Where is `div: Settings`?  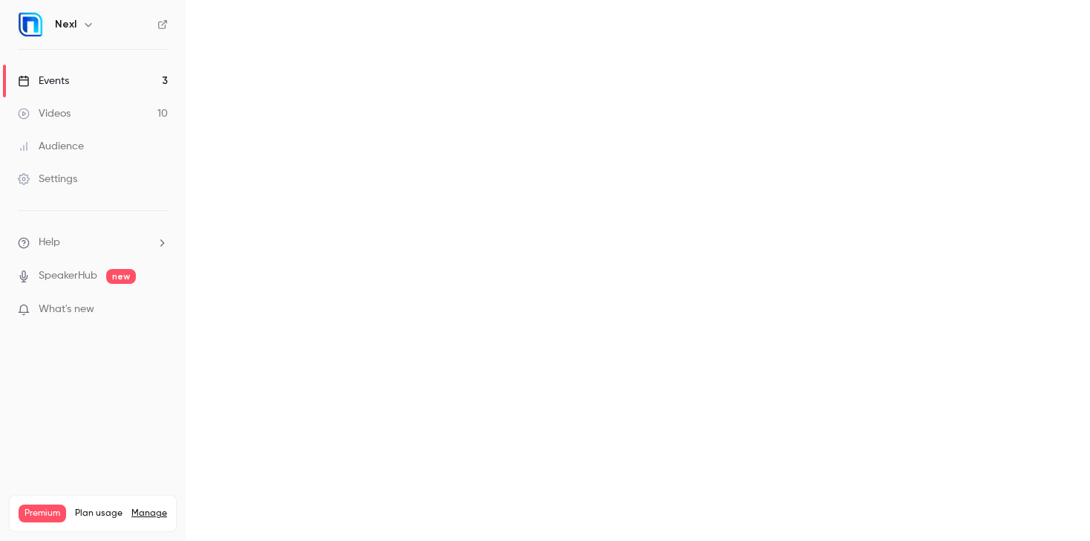
div: Settings is located at coordinates (48, 179).